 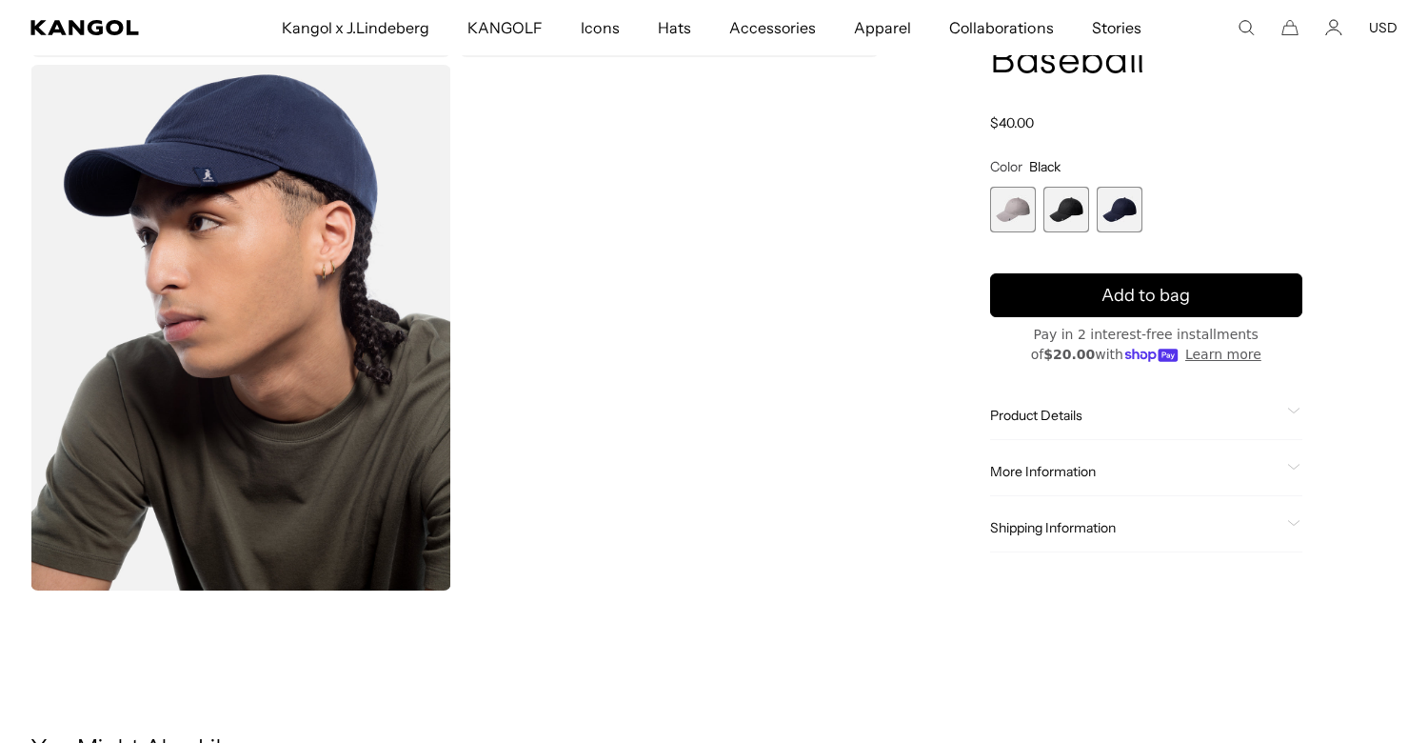 What do you see at coordinates (1135, 415) in the screenshot?
I see `span: Product Details` at bounding box center [1135, 415].